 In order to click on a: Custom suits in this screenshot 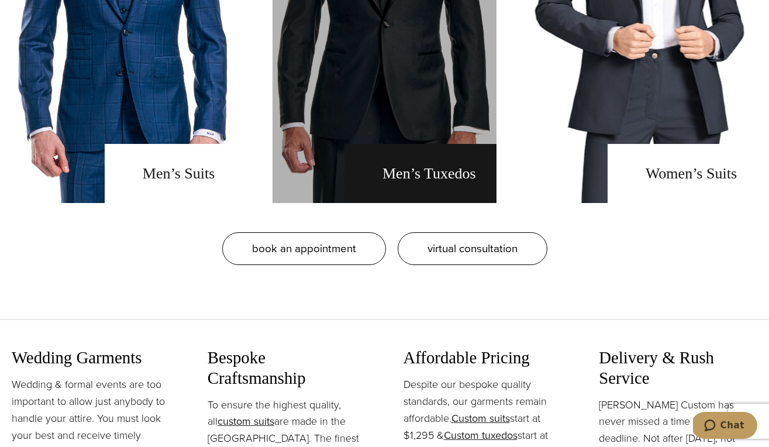, I will do `click(481, 418)`.